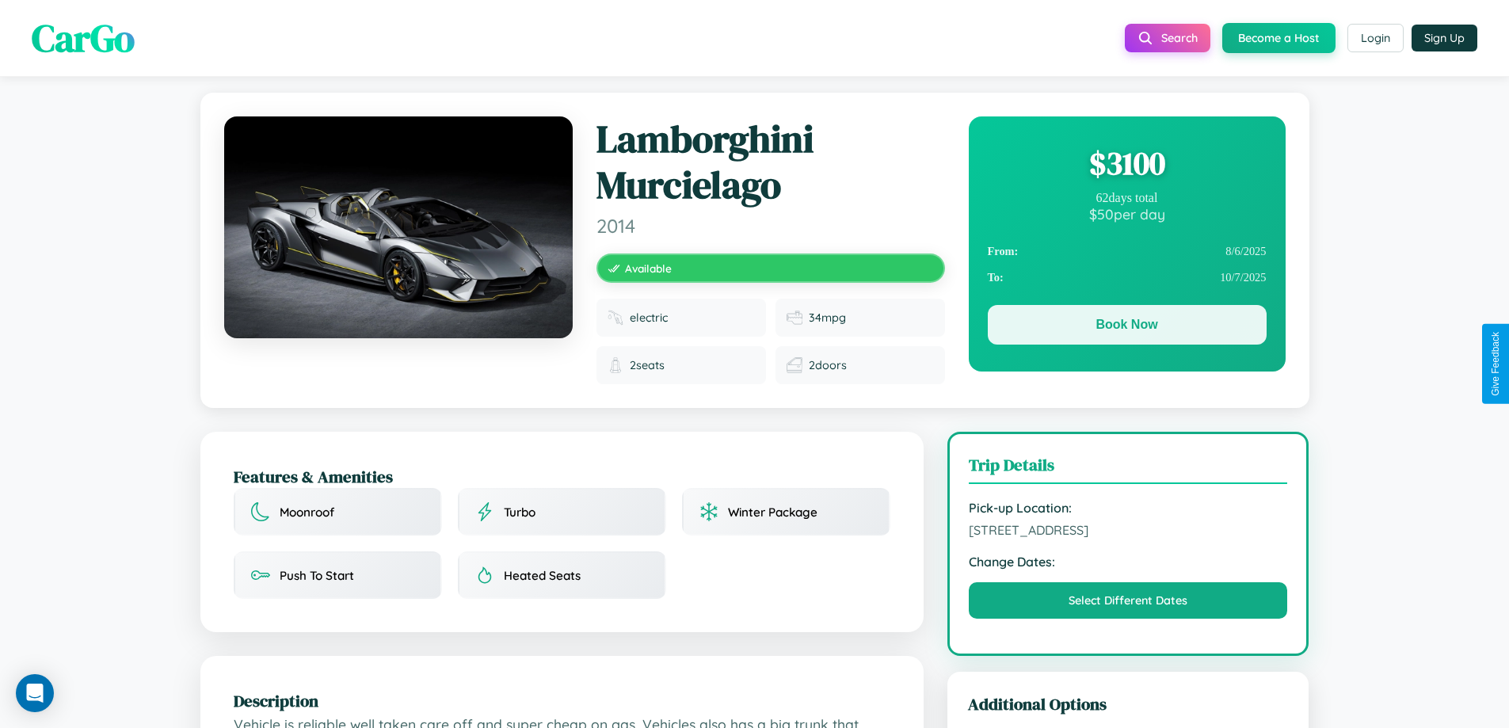 The width and height of the screenshot is (1509, 728). What do you see at coordinates (996, 277) in the screenshot?
I see `strong: To:` at bounding box center [996, 277].